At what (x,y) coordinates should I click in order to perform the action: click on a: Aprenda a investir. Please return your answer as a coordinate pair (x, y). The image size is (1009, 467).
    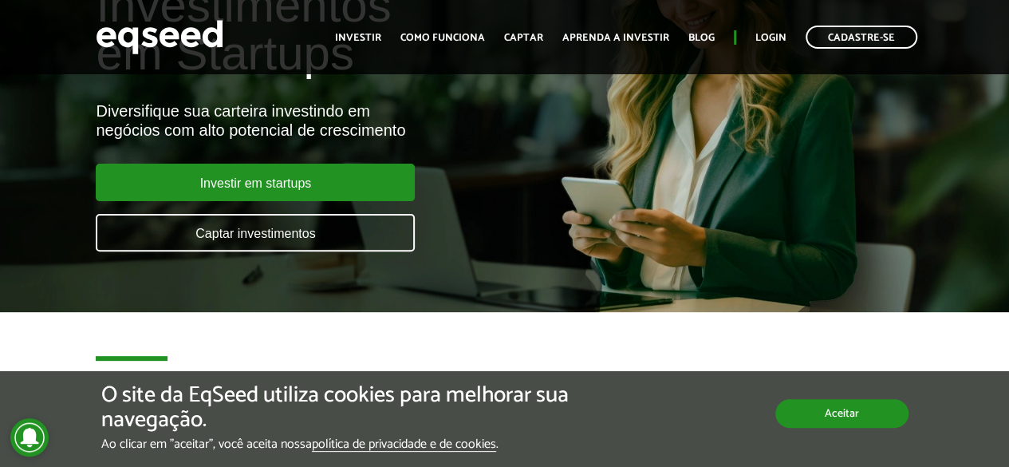
    Looking at the image, I should click on (616, 37).